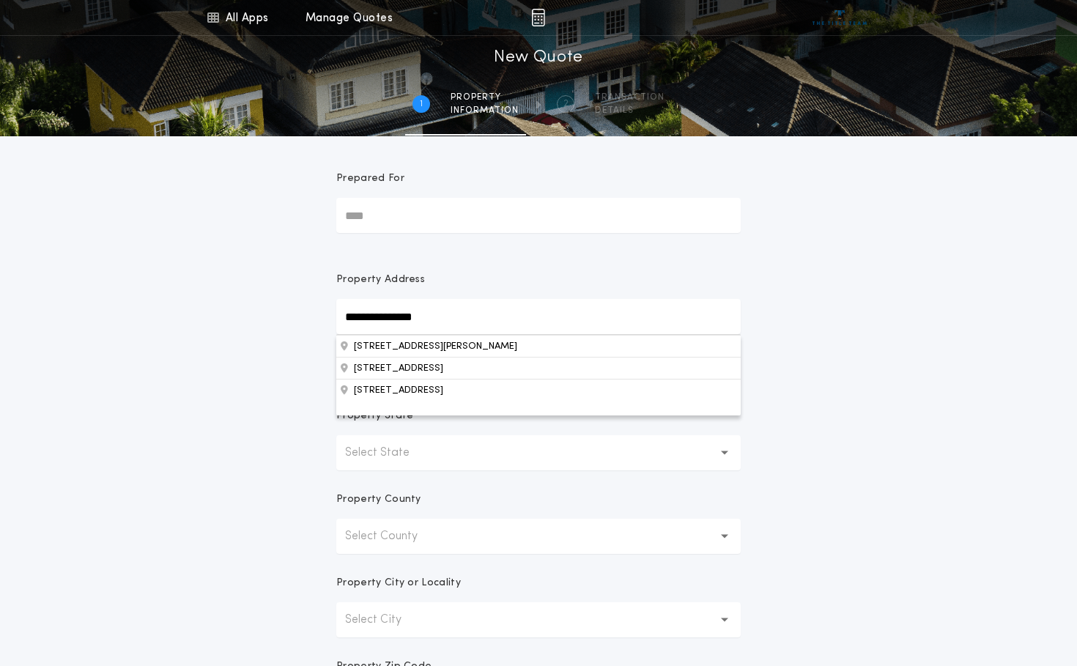 This screenshot has height=666, width=1077. I want to click on button: Select County, so click(538, 536).